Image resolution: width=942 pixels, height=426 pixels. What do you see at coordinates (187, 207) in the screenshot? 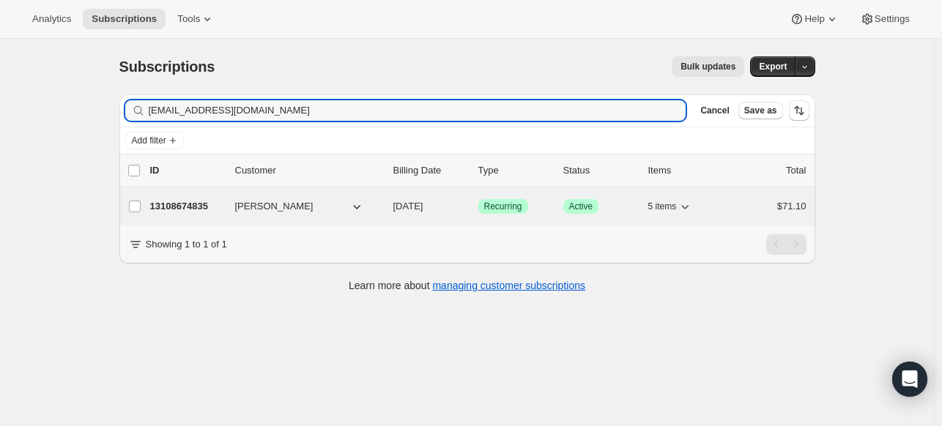
I see `p: 13108674835` at bounding box center [187, 207].